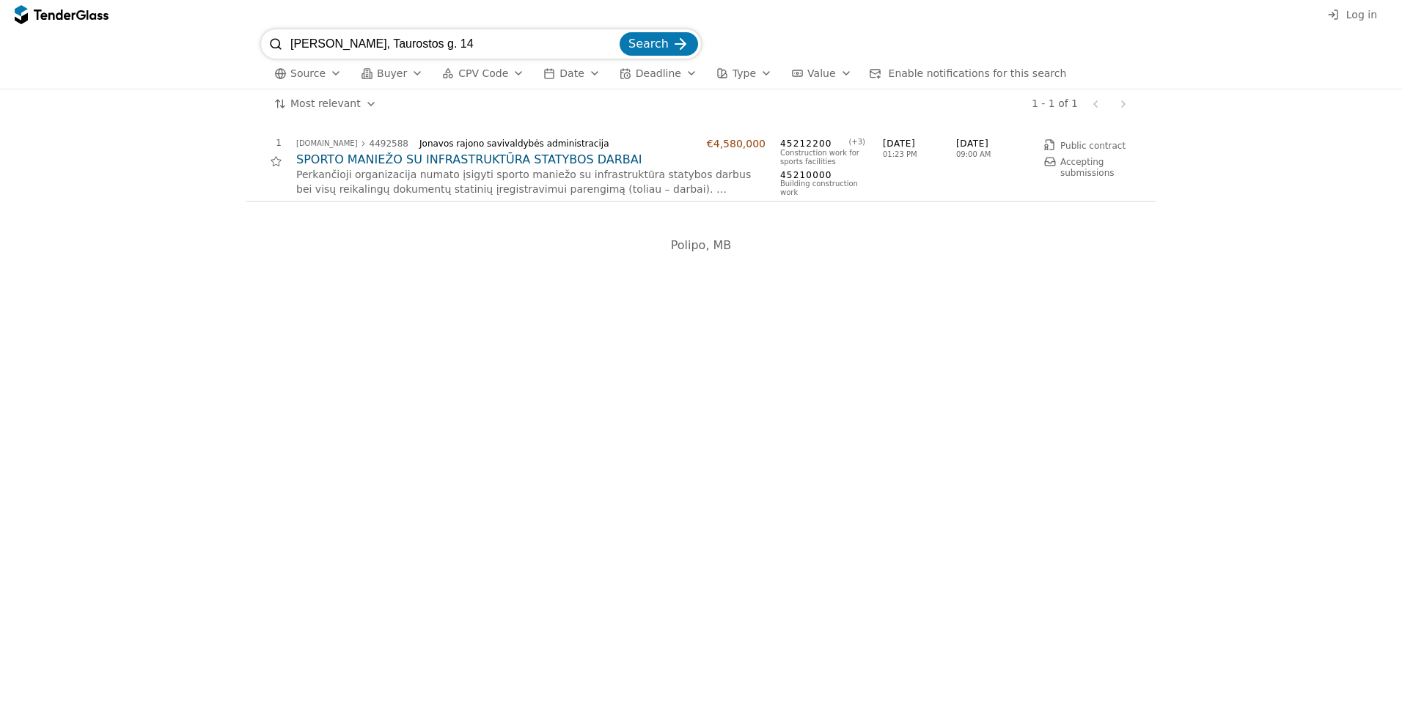 This screenshot has height=705, width=1402. I want to click on span: CPV Code, so click(483, 73).